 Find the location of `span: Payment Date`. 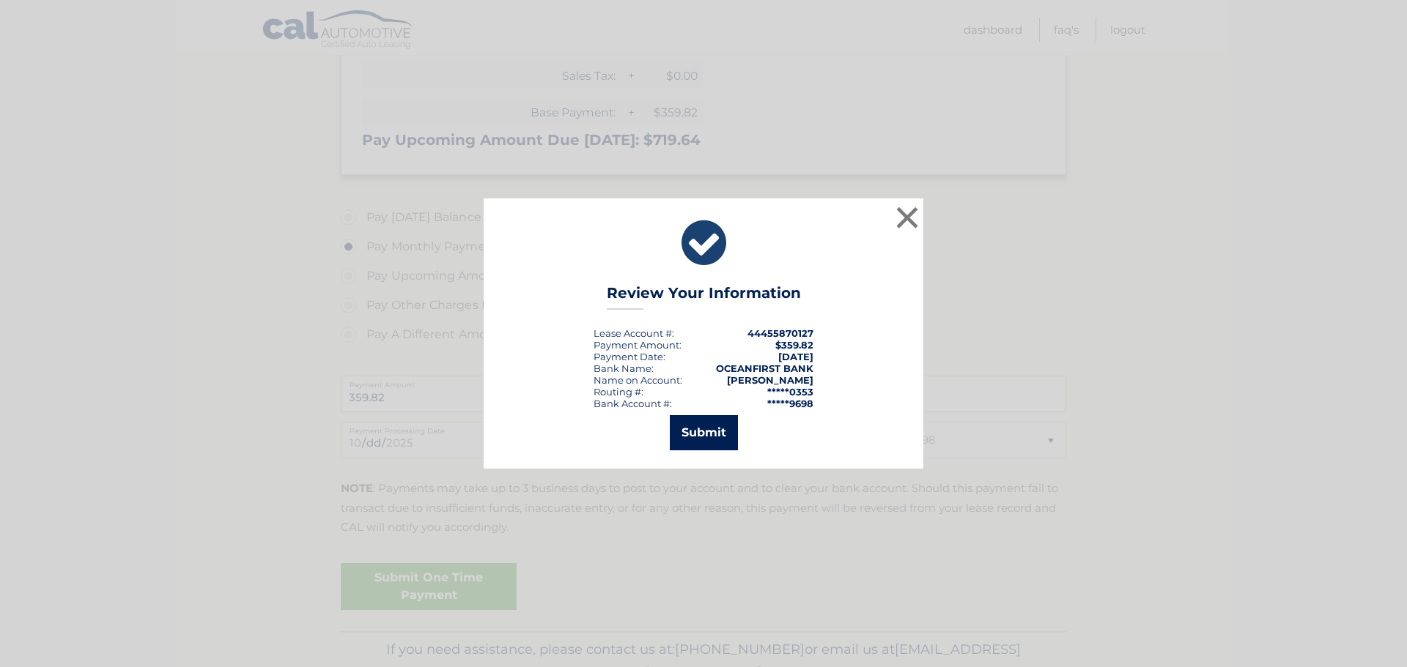

span: Payment Date is located at coordinates (628, 357).